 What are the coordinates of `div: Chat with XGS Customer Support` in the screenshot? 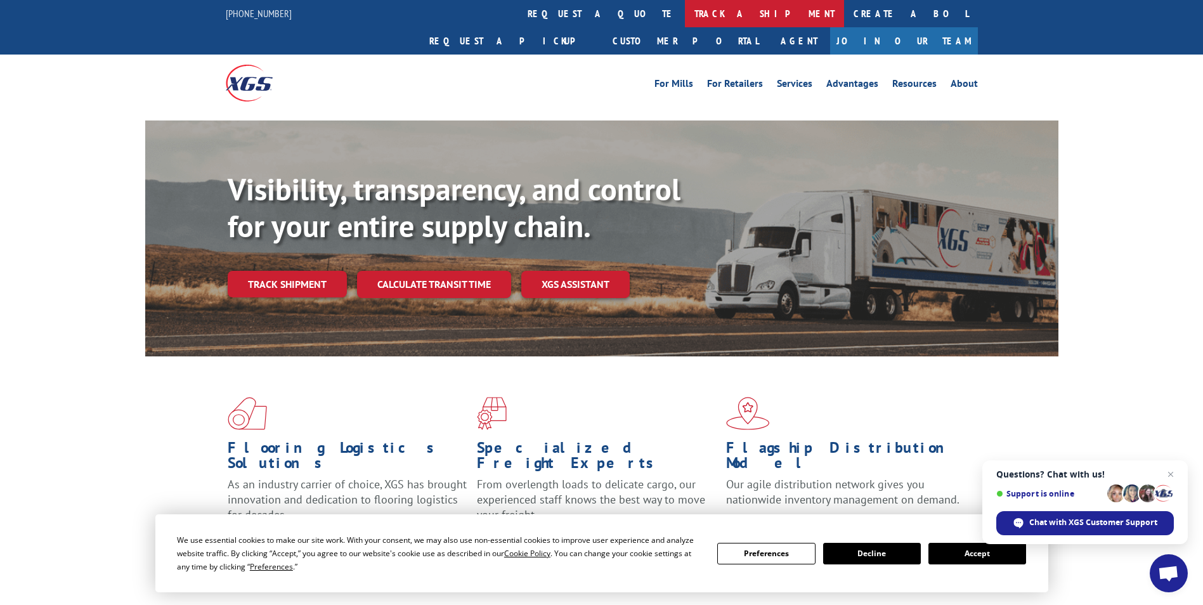 It's located at (1085, 523).